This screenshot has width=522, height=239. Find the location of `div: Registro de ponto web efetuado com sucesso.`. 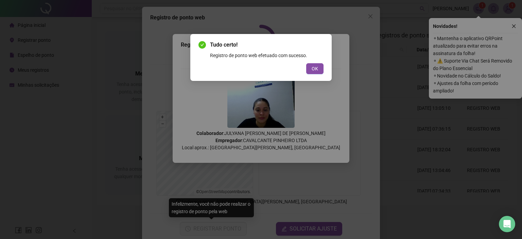

div: Registro de ponto web efetuado com sucesso. is located at coordinates (267, 55).